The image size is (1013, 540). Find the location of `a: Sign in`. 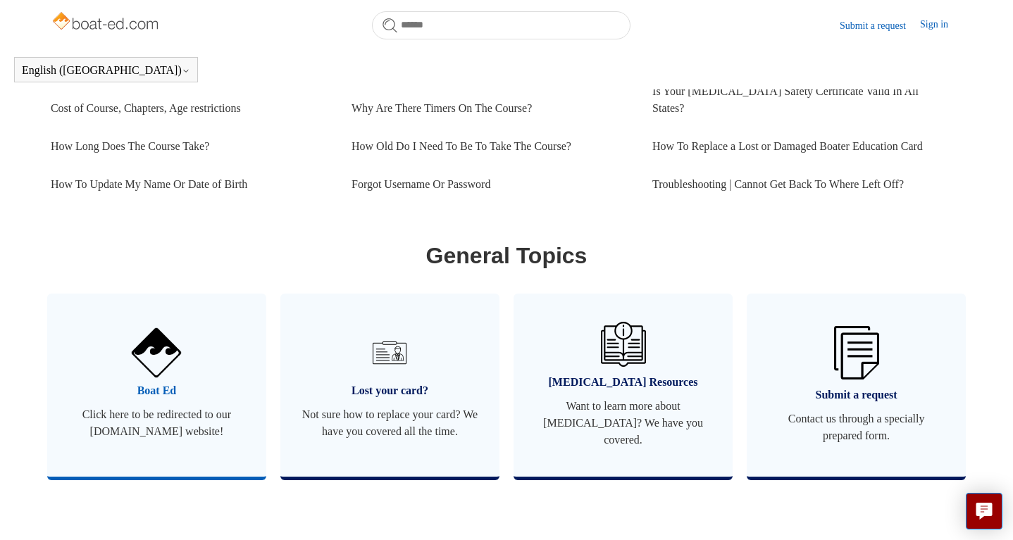

a: Sign in is located at coordinates (941, 25).